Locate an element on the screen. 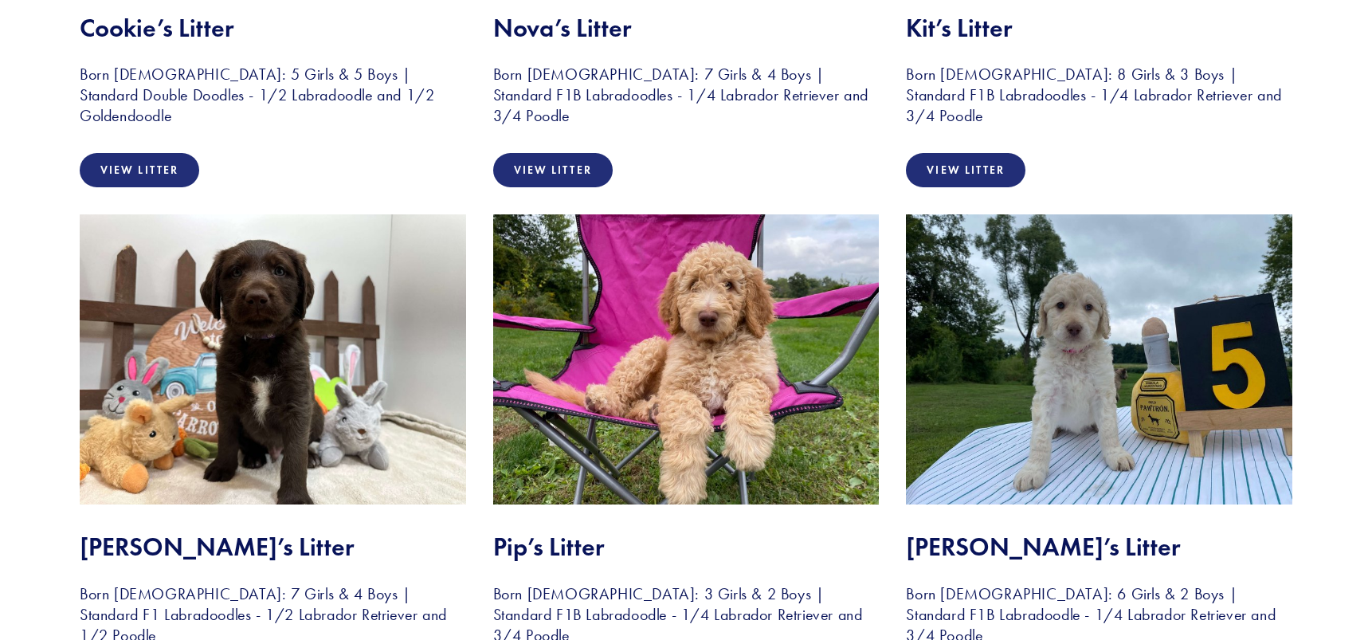  h2: Pip’s Litter is located at coordinates (686, 547).